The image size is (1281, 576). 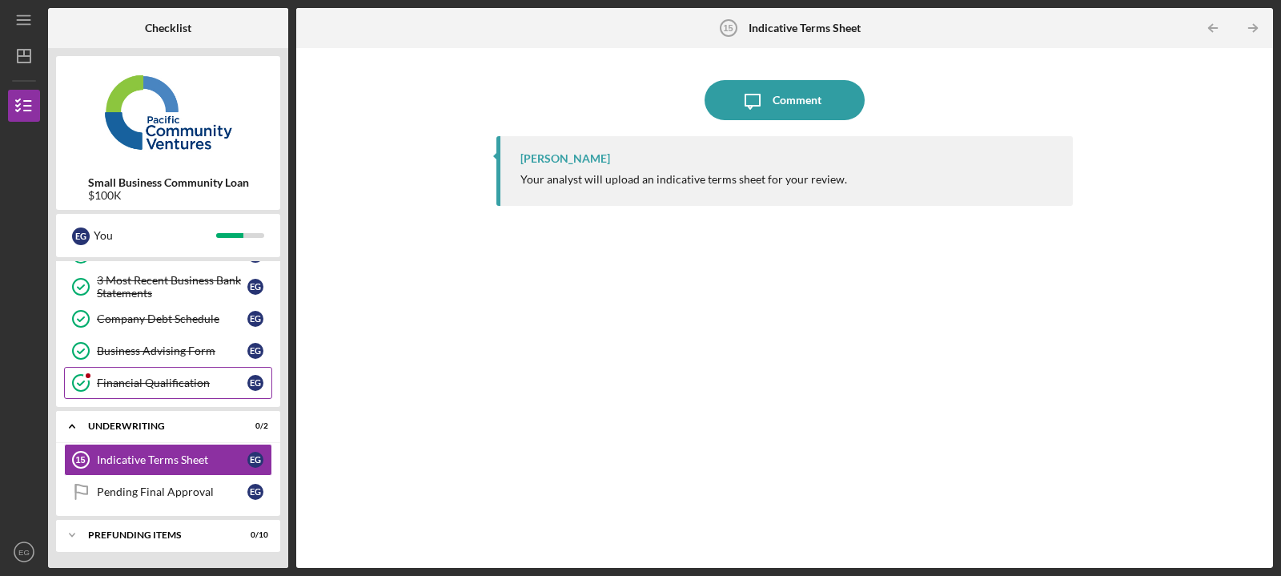 I want to click on div: 0 / 2, so click(x=254, y=426).